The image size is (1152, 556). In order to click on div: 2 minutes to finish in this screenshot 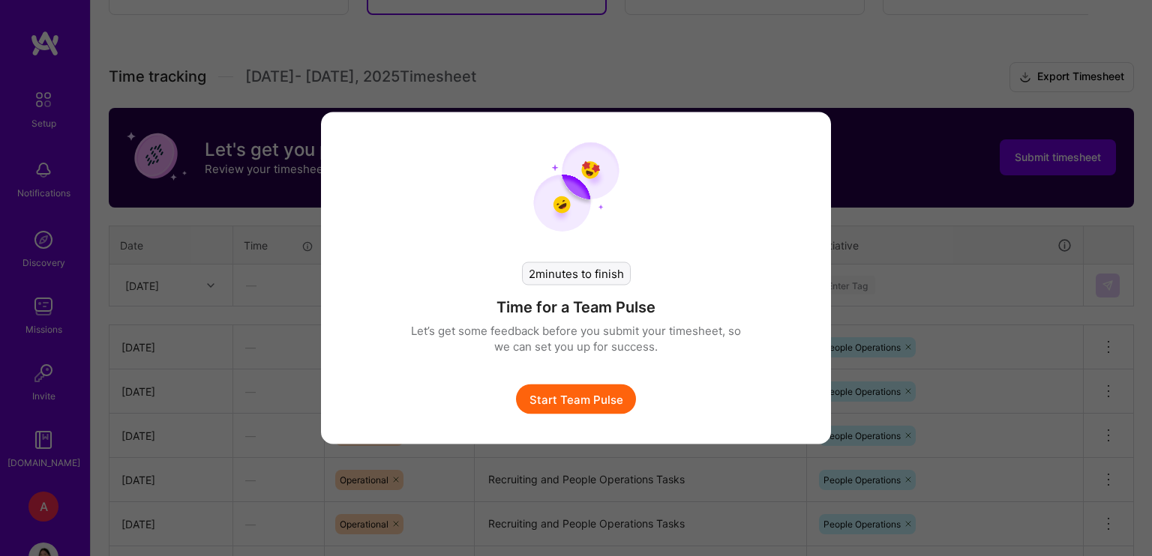, I will do `click(576, 274)`.